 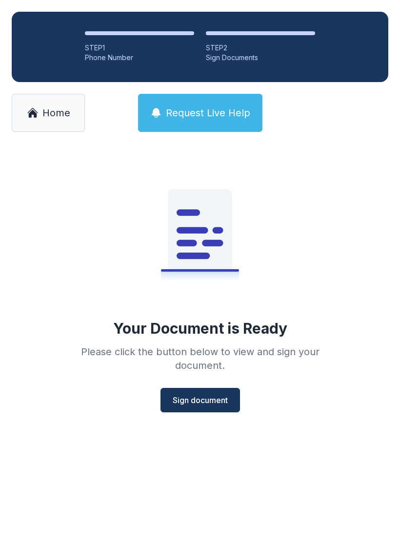 I want to click on div: Please click the button below to view and sign your document., so click(x=200, y=358).